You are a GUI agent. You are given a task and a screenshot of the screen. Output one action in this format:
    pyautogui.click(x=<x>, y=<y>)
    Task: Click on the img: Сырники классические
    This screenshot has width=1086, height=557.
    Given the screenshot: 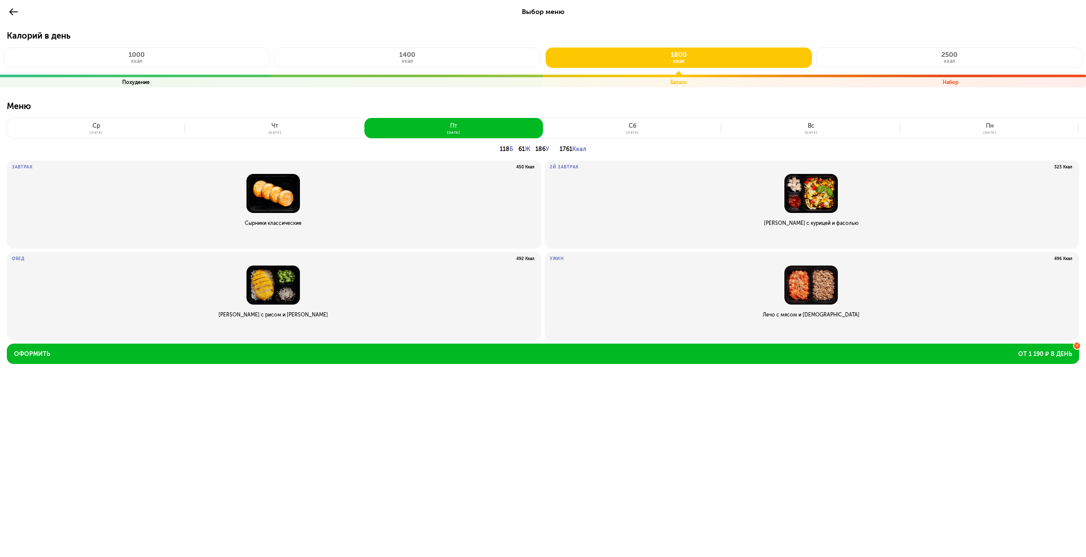 What is the action you would take?
    pyautogui.click(x=273, y=194)
    